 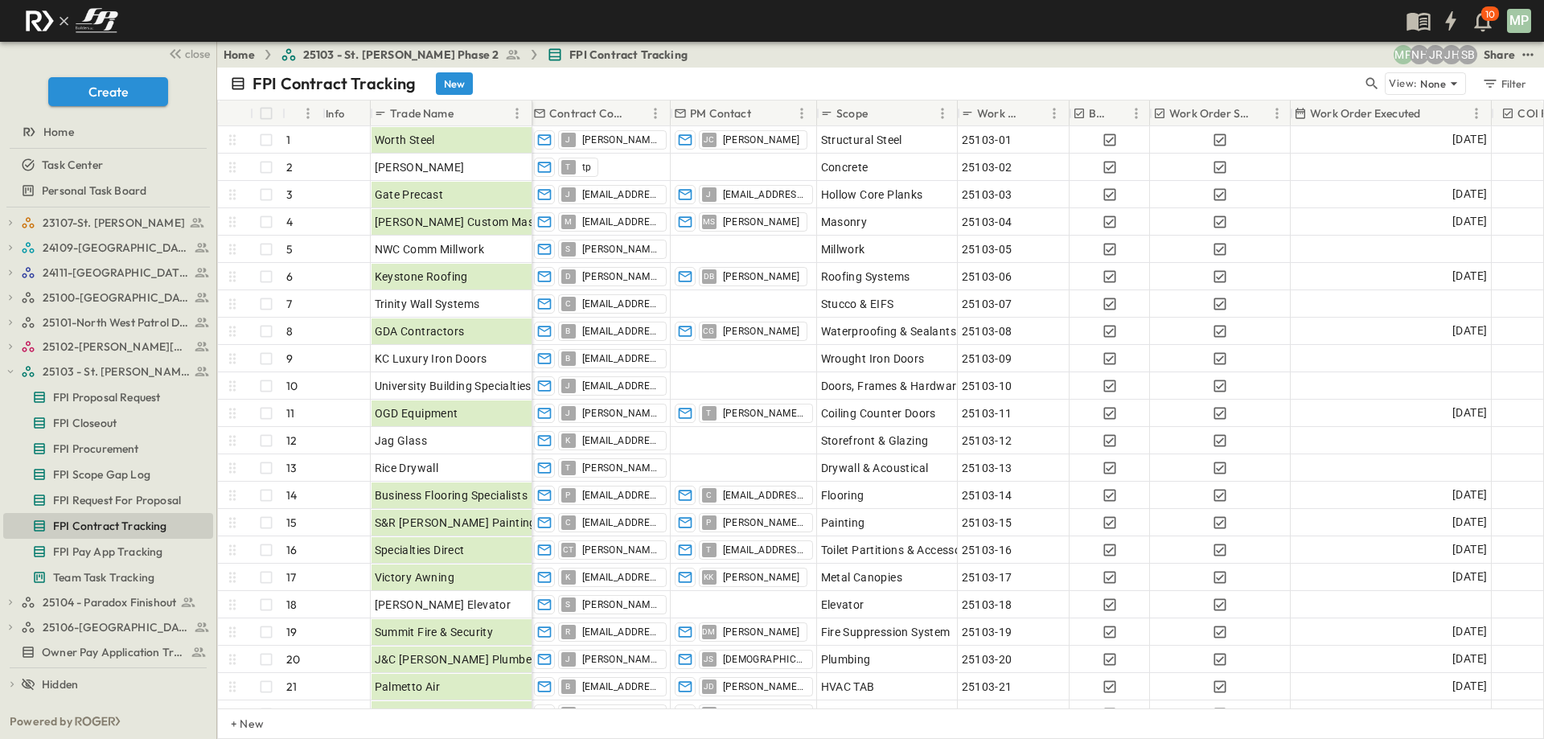 What do you see at coordinates (888, 331) in the screenshot?
I see `span: Waterproofing & Sealants` at bounding box center [888, 331].